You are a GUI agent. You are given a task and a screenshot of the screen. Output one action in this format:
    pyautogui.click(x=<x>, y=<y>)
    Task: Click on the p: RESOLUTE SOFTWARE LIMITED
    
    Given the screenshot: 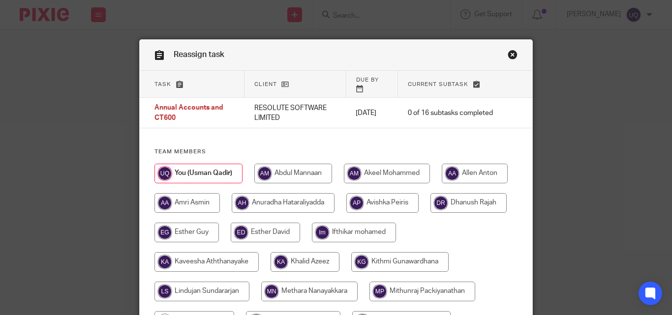 What is the action you would take?
    pyautogui.click(x=295, y=113)
    